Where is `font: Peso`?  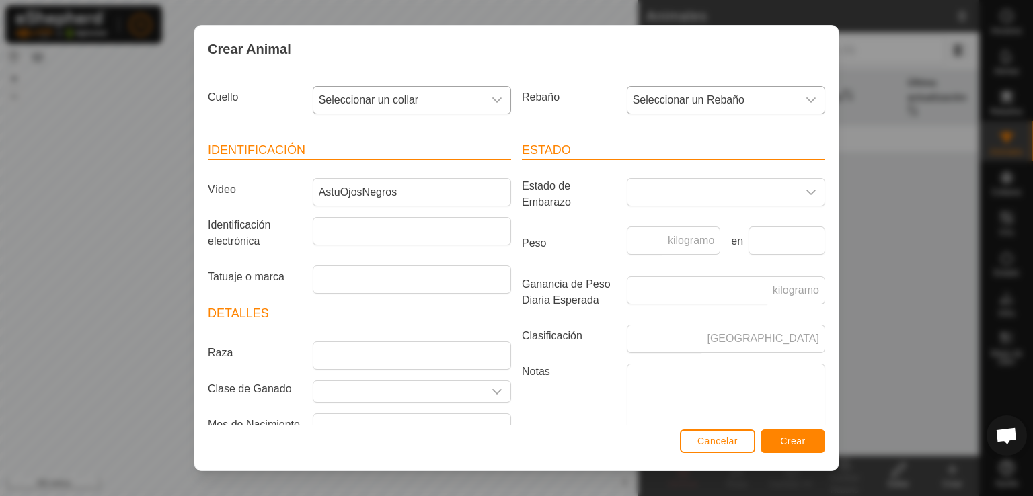
font: Peso is located at coordinates (534, 243).